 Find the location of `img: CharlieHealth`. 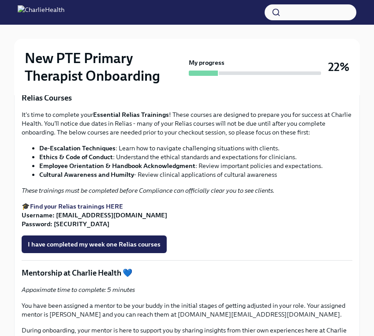

img: CharlieHealth is located at coordinates (41, 12).